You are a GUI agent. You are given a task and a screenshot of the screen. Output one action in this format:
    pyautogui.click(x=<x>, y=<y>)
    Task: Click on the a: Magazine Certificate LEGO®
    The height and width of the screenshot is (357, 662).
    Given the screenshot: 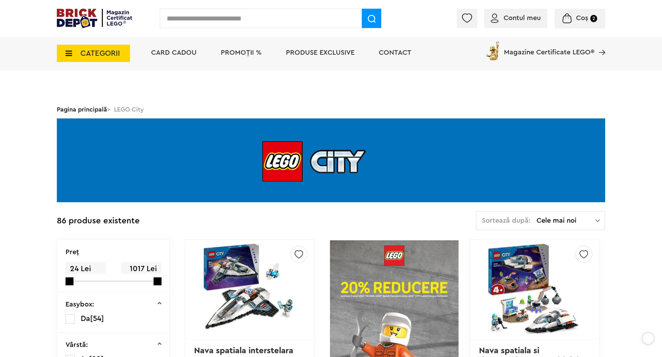 What is the action you would take?
    pyautogui.click(x=599, y=43)
    